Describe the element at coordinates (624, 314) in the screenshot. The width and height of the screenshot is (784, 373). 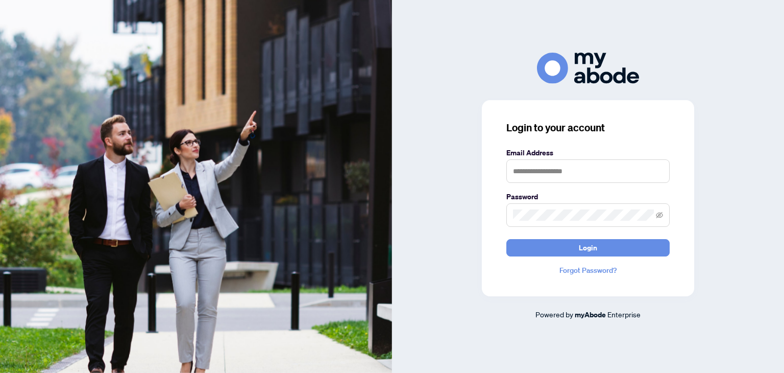
I see `span: Enterprise` at that location.